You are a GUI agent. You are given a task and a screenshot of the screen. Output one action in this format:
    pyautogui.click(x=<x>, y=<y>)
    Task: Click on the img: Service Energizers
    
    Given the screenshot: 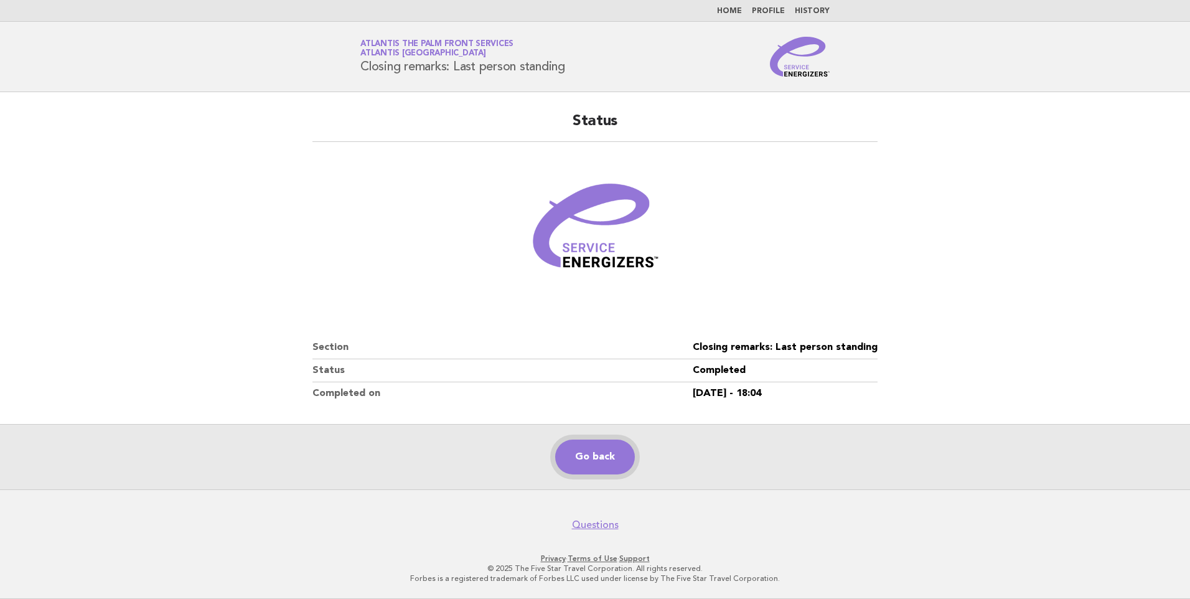 What is the action you would take?
    pyautogui.click(x=800, y=57)
    